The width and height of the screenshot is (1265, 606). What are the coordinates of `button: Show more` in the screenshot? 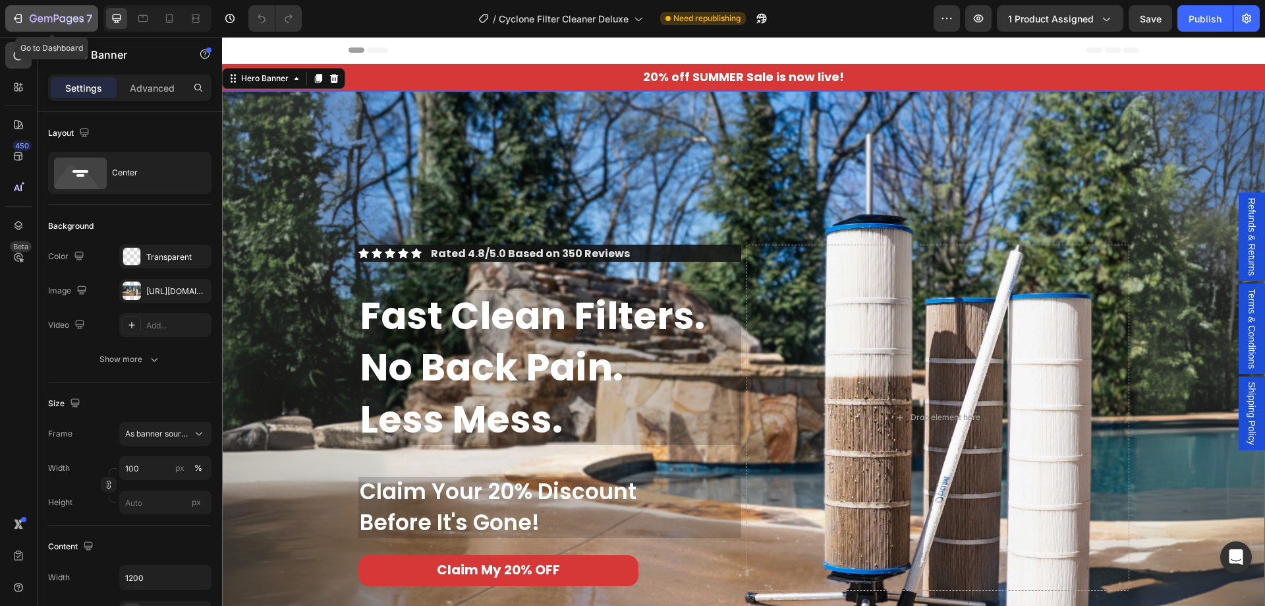 It's located at (130, 359).